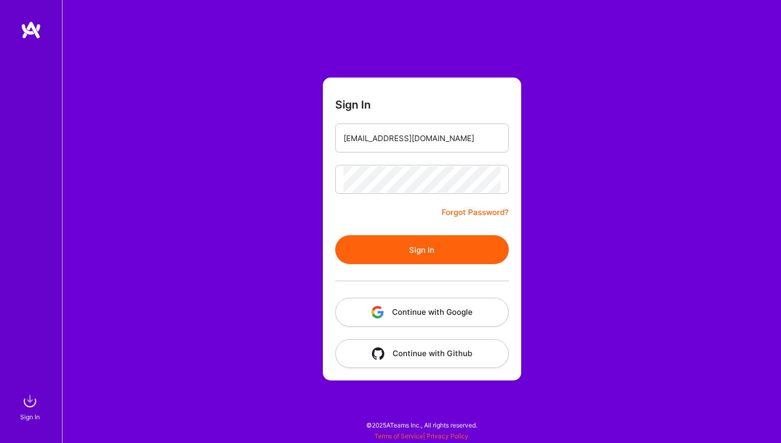  Describe the element at coordinates (447, 435) in the screenshot. I see `a: Privacy Policy` at that location.